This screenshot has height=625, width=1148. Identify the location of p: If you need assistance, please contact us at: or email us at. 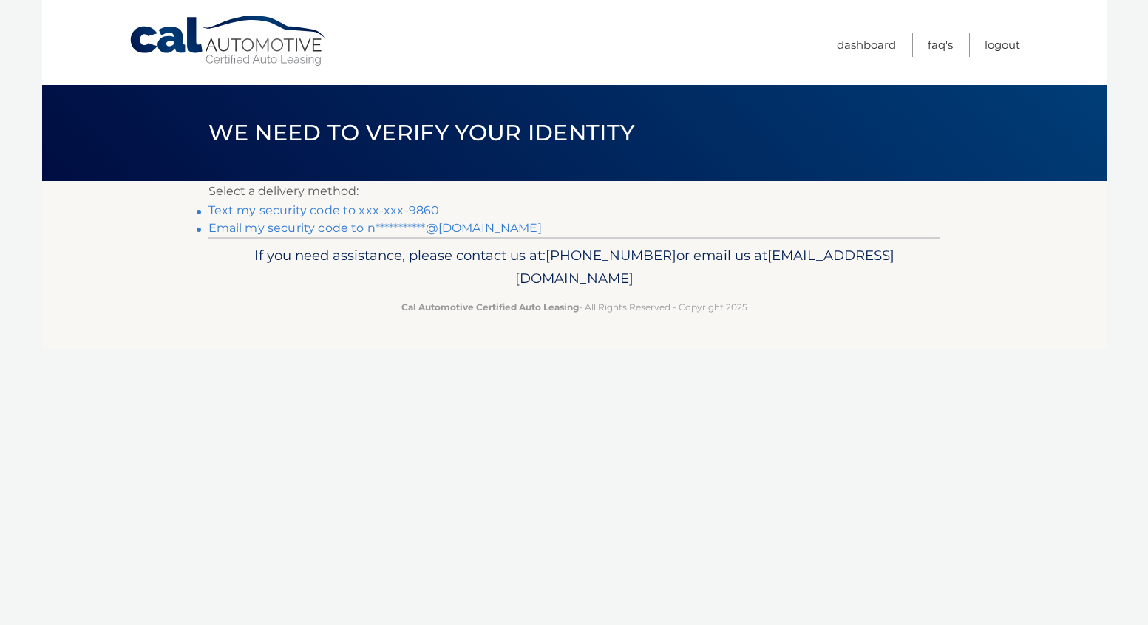
(574, 268).